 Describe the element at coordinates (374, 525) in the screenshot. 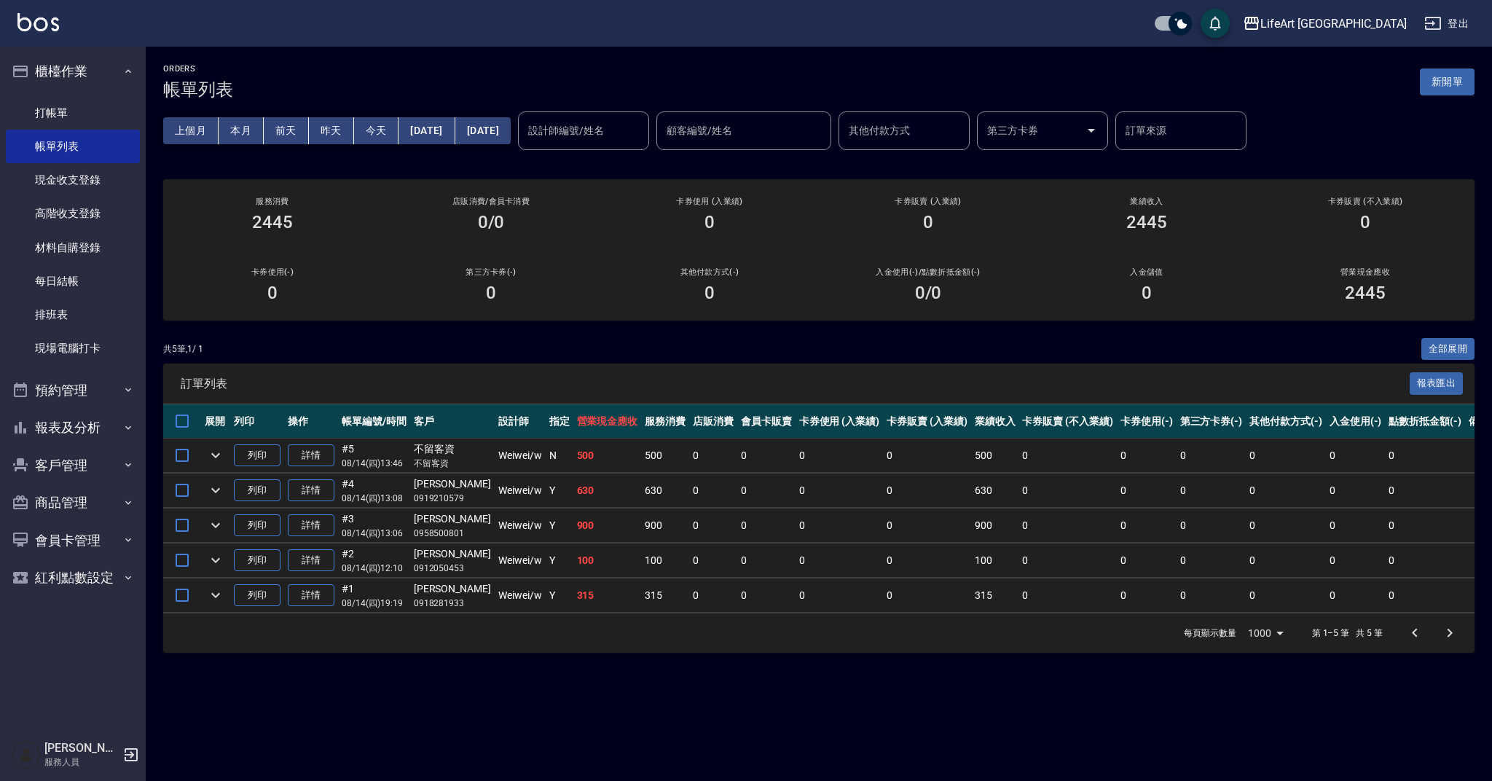

I see `td: #3` at that location.